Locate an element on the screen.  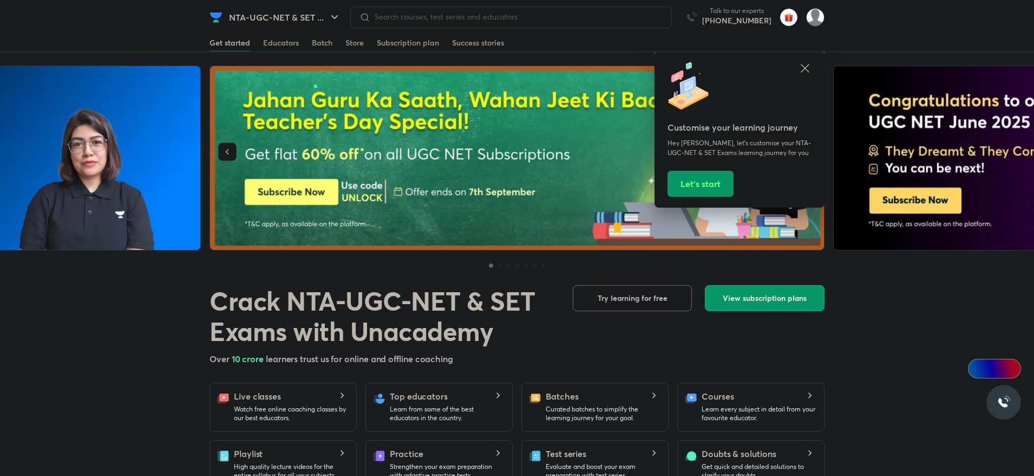
h5: Top educators is located at coordinates (419, 396).